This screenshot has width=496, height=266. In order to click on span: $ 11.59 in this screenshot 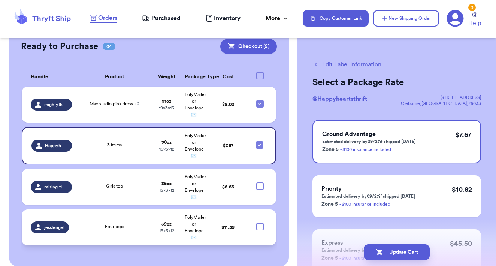, I will do `click(228, 227)`.